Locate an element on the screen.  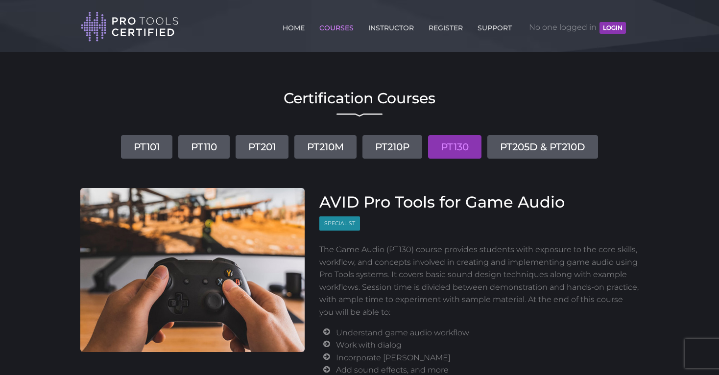
img: Pro Tools Certified Logo is located at coordinates (130, 26).